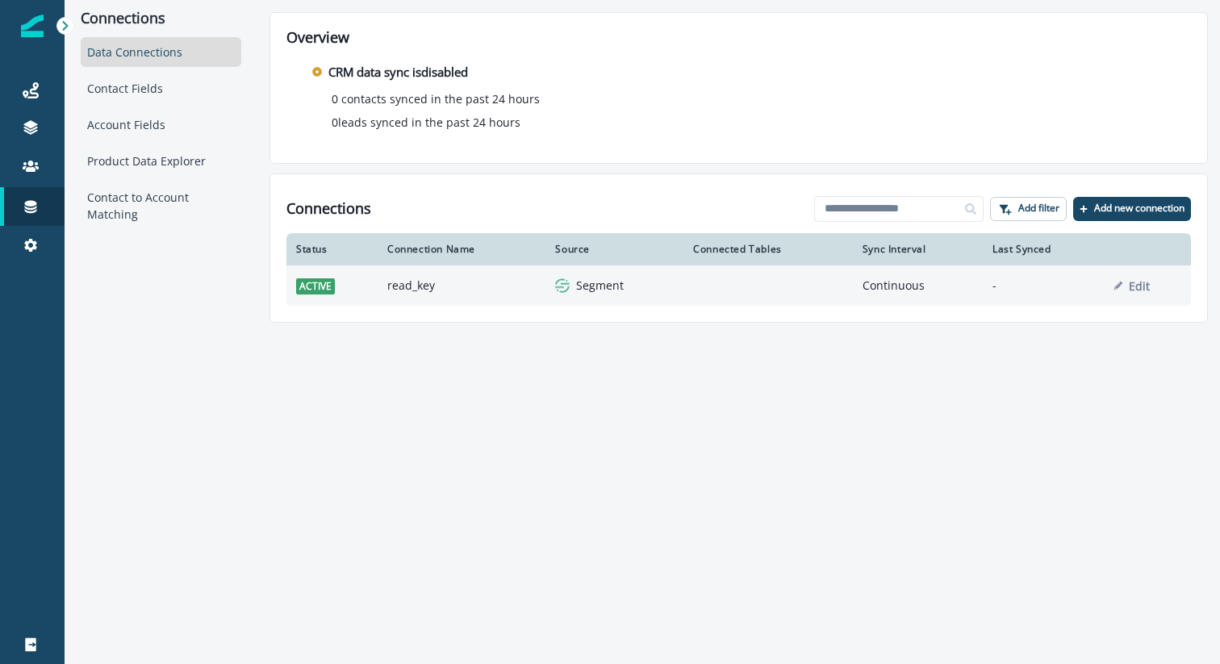 The width and height of the screenshot is (1220, 664). Describe the element at coordinates (332, 249) in the screenshot. I see `div: Status` at that location.